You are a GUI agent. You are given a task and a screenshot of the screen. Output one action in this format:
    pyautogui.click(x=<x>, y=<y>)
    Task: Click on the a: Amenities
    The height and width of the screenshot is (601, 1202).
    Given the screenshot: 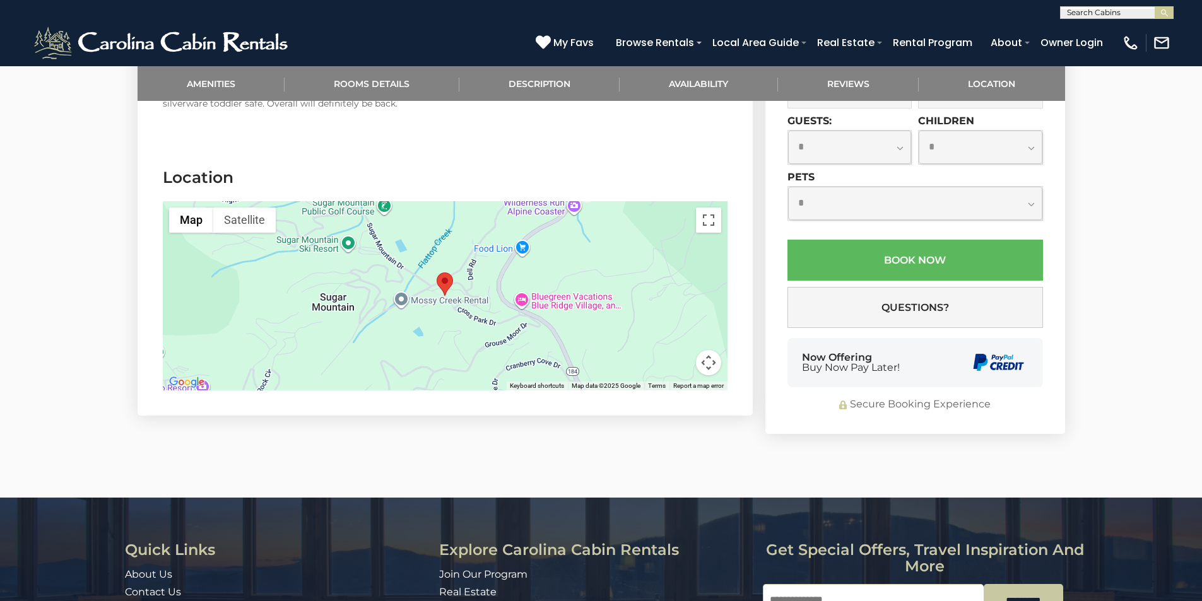 What is the action you would take?
    pyautogui.click(x=211, y=83)
    